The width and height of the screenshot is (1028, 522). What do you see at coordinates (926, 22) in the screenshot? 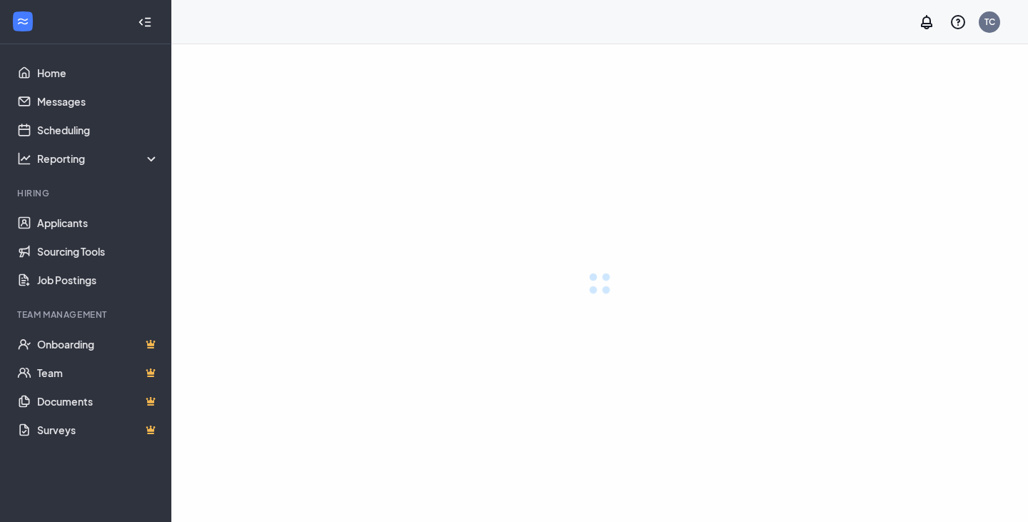
I see `svg: Notifications` at bounding box center [926, 22].